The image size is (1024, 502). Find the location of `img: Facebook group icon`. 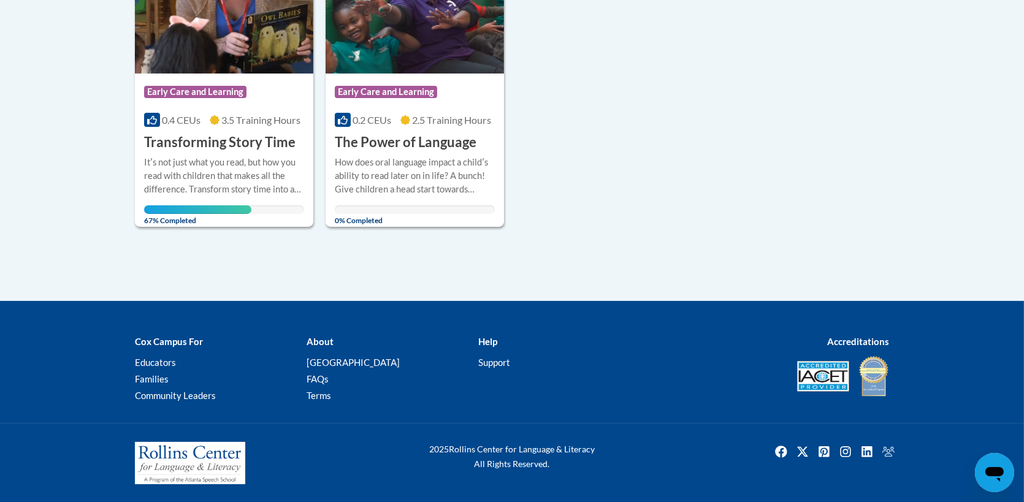

img: Facebook group icon is located at coordinates (889, 452).